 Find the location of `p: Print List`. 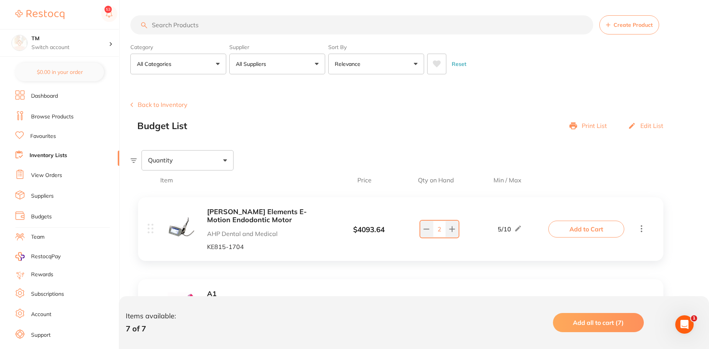

p: Print List is located at coordinates (594, 126).